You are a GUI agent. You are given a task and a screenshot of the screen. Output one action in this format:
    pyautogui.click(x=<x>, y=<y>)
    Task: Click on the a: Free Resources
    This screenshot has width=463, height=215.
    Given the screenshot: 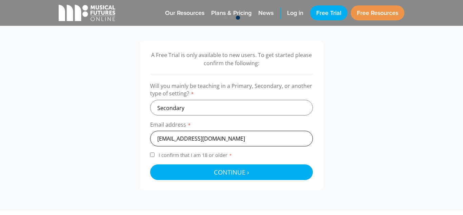 What is the action you would take?
    pyautogui.click(x=378, y=13)
    